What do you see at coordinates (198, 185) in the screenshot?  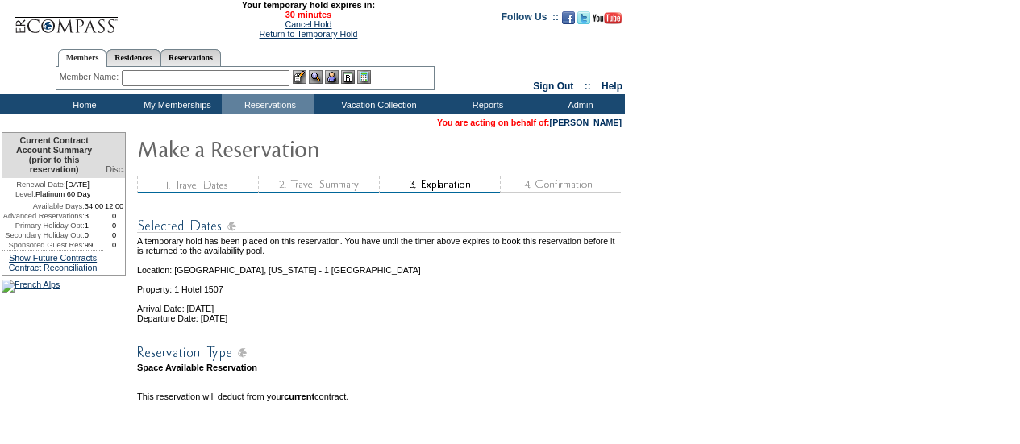 I see `img: step1_state3.gif` at bounding box center [198, 185].